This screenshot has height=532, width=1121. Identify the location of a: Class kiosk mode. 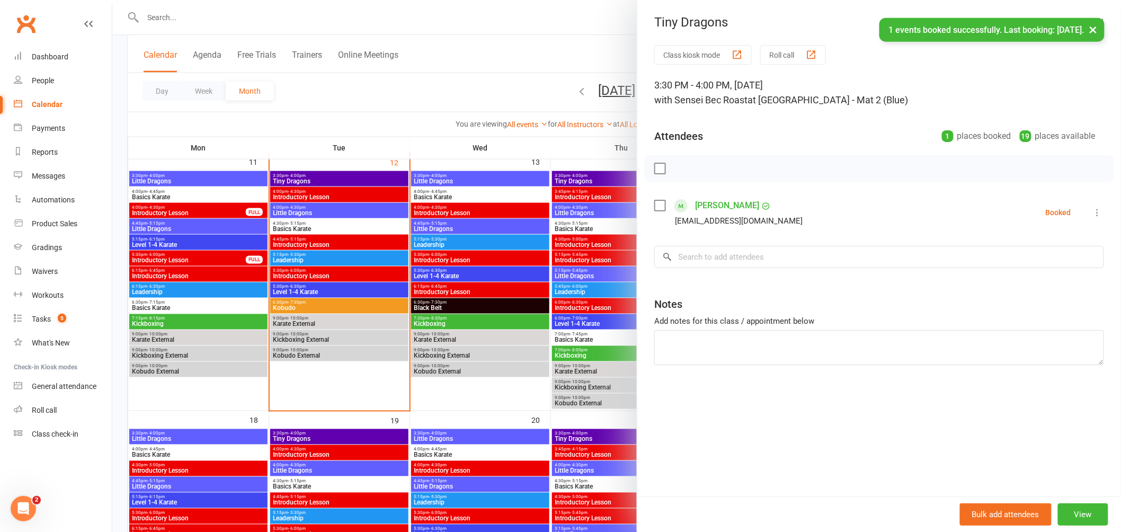
(62, 434).